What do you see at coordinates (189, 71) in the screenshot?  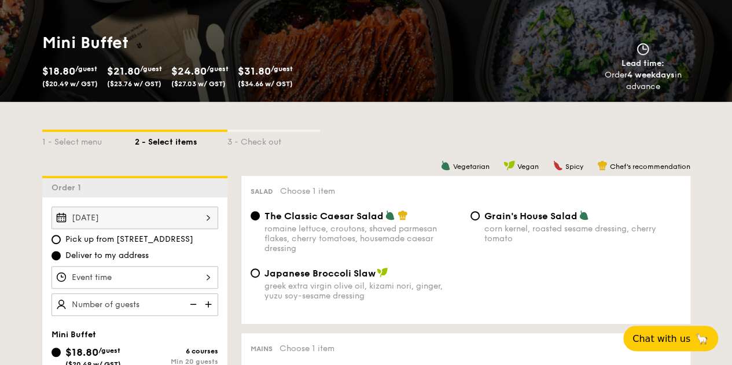 I see `span: $24.80` at bounding box center [189, 71].